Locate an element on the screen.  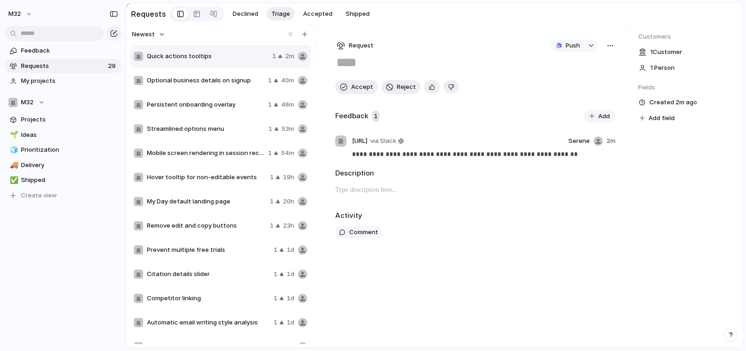
span: Persistent onboarding overlay is located at coordinates (205, 105).